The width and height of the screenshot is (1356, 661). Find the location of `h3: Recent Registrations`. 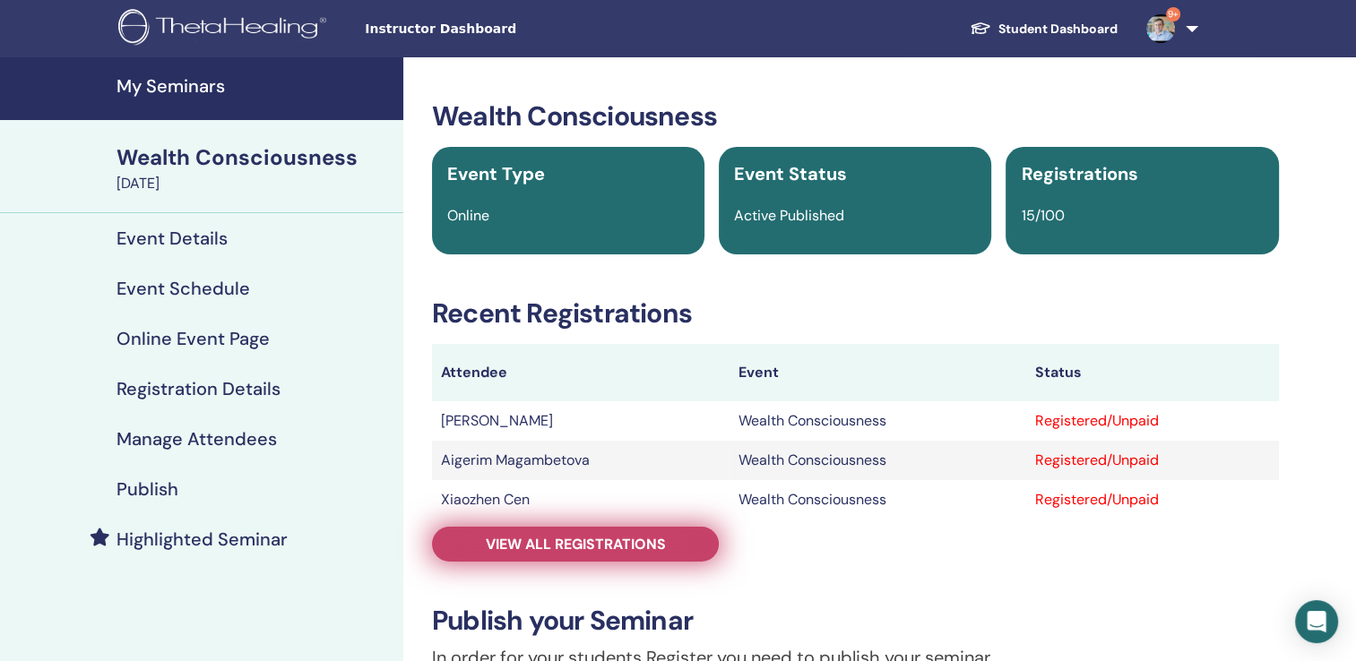

h3: Recent Registrations is located at coordinates (855, 314).